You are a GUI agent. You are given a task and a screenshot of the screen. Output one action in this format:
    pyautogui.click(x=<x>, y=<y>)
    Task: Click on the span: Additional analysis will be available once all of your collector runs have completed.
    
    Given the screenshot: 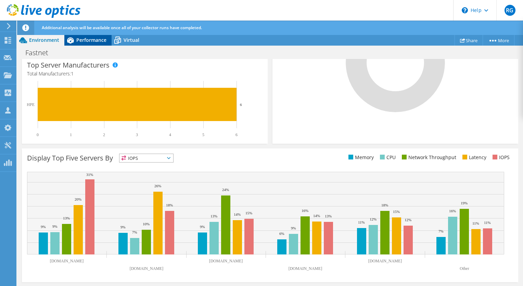 What is the action you would take?
    pyautogui.click(x=122, y=27)
    